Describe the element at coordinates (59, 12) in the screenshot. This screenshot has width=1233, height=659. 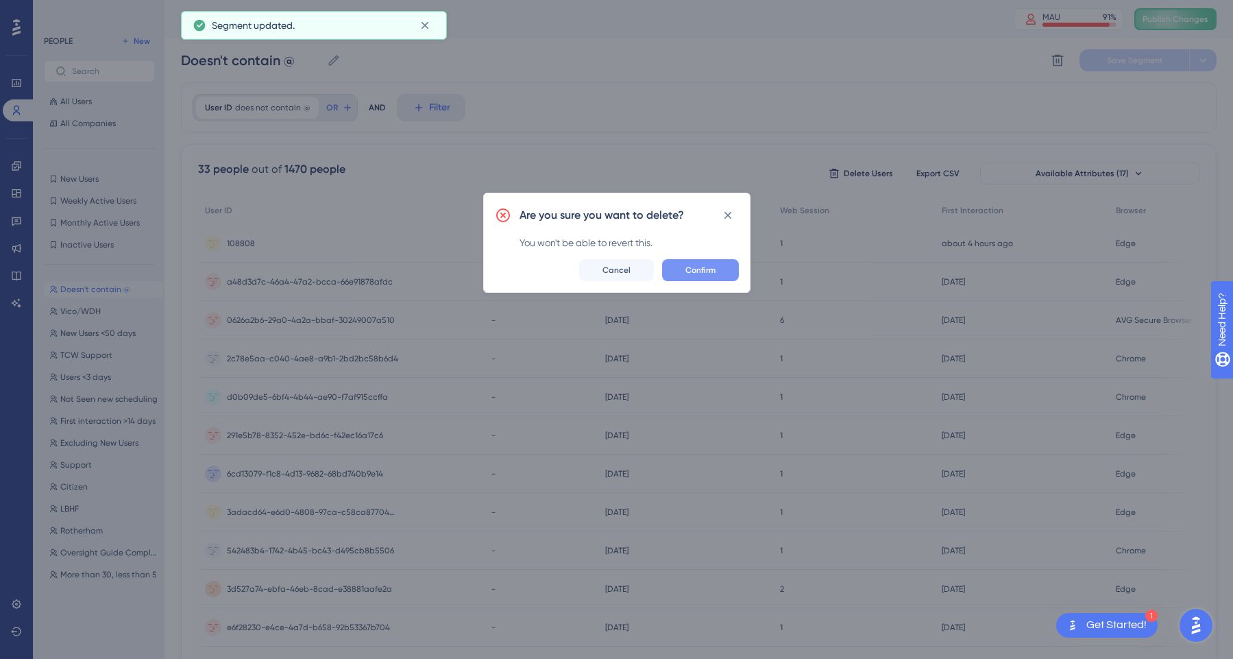
I see `span: Need Help?` at that location.